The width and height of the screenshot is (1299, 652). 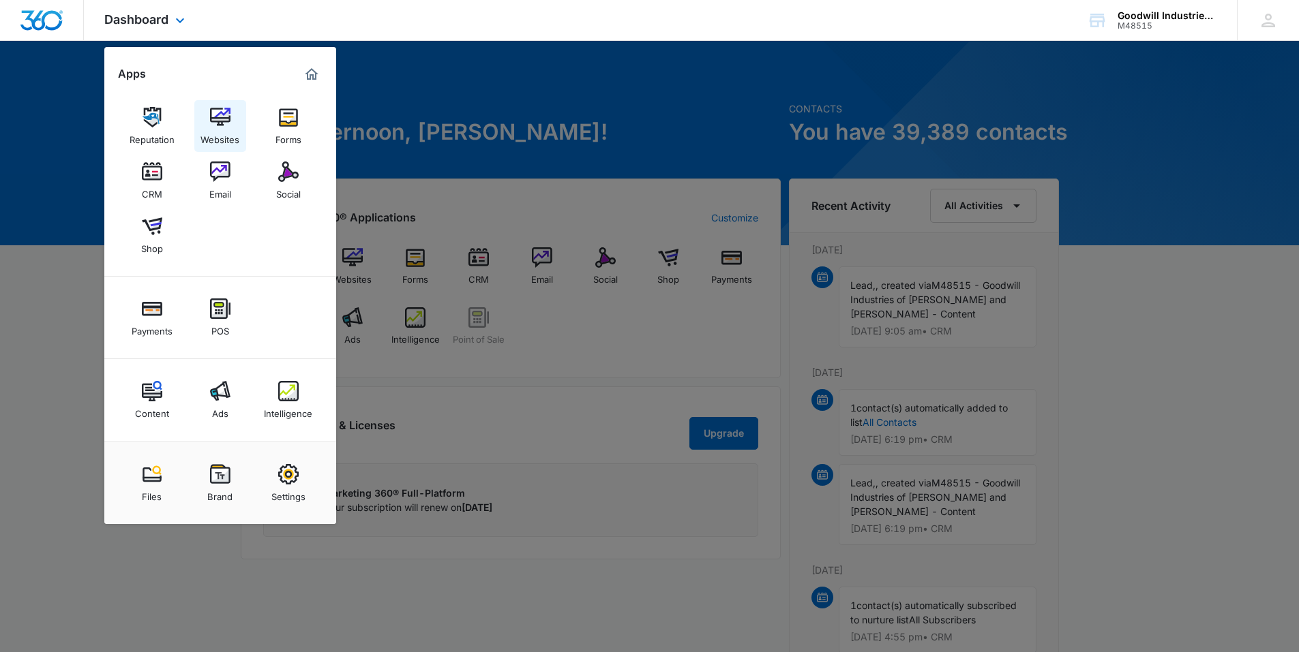 What do you see at coordinates (220, 483) in the screenshot?
I see `a: Brand` at bounding box center [220, 483].